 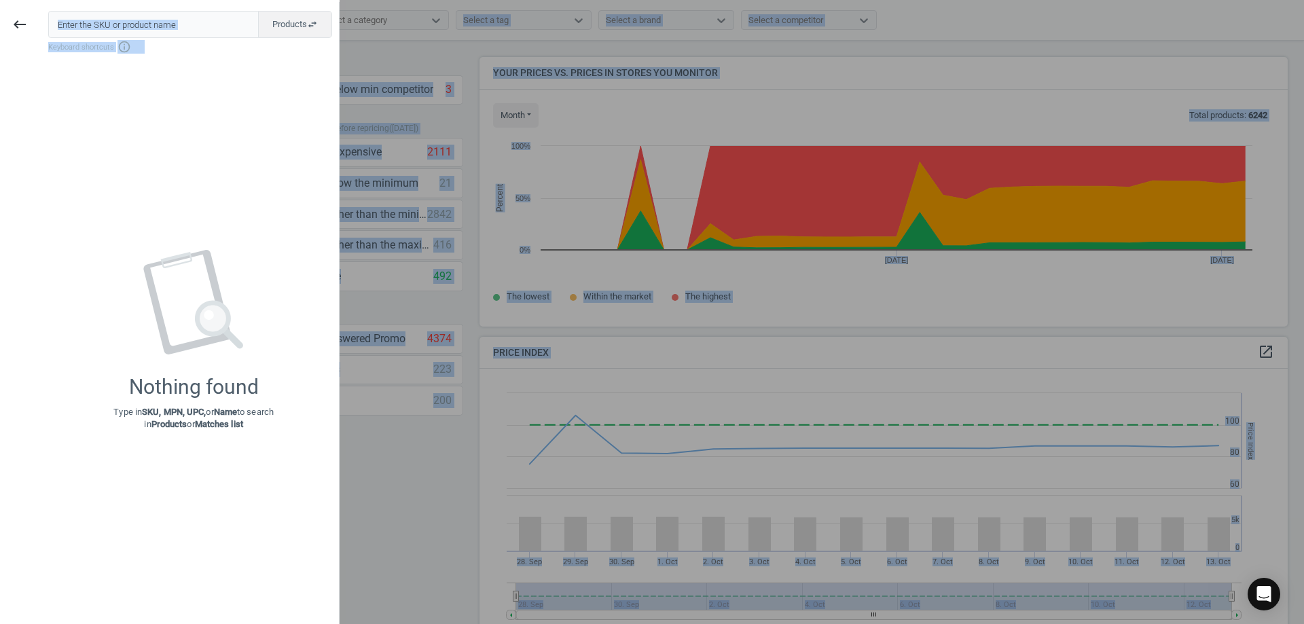 What do you see at coordinates (174, 412) in the screenshot?
I see `strong: SKU, MPN, UPC,` at bounding box center [174, 412].